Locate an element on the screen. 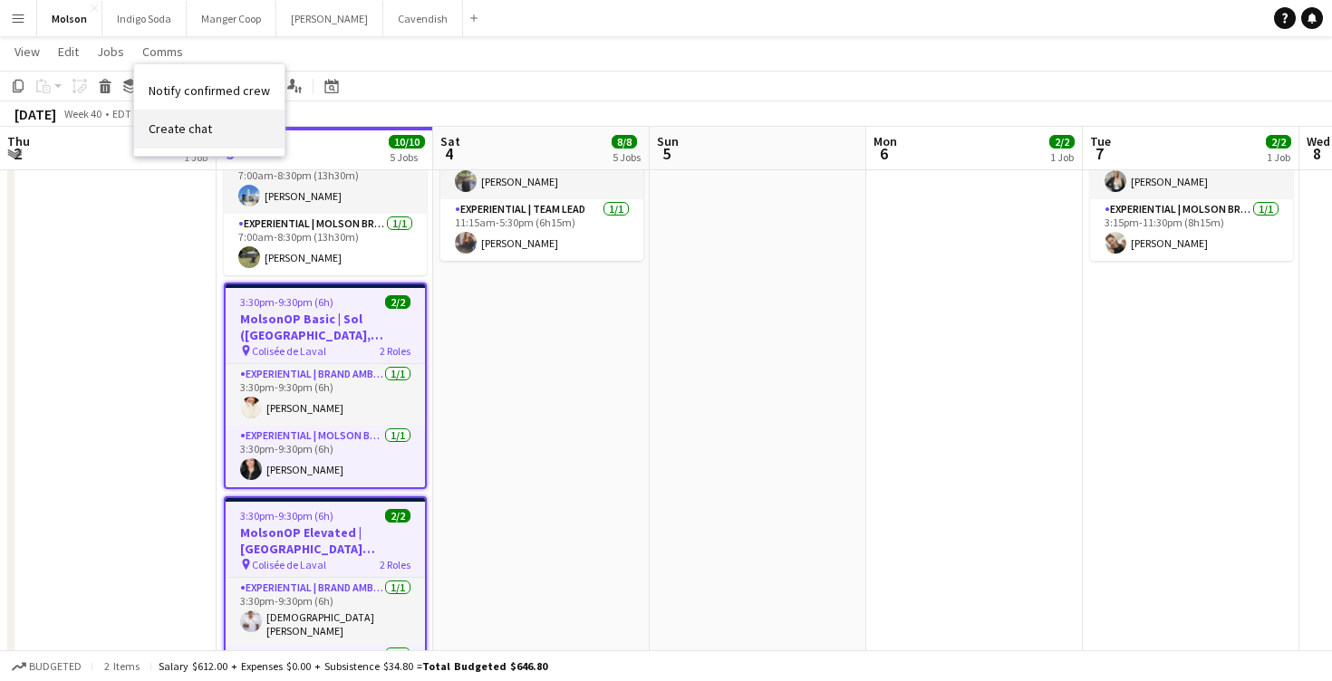 This screenshot has width=1332, height=681. div: EDT is located at coordinates (121, 113).